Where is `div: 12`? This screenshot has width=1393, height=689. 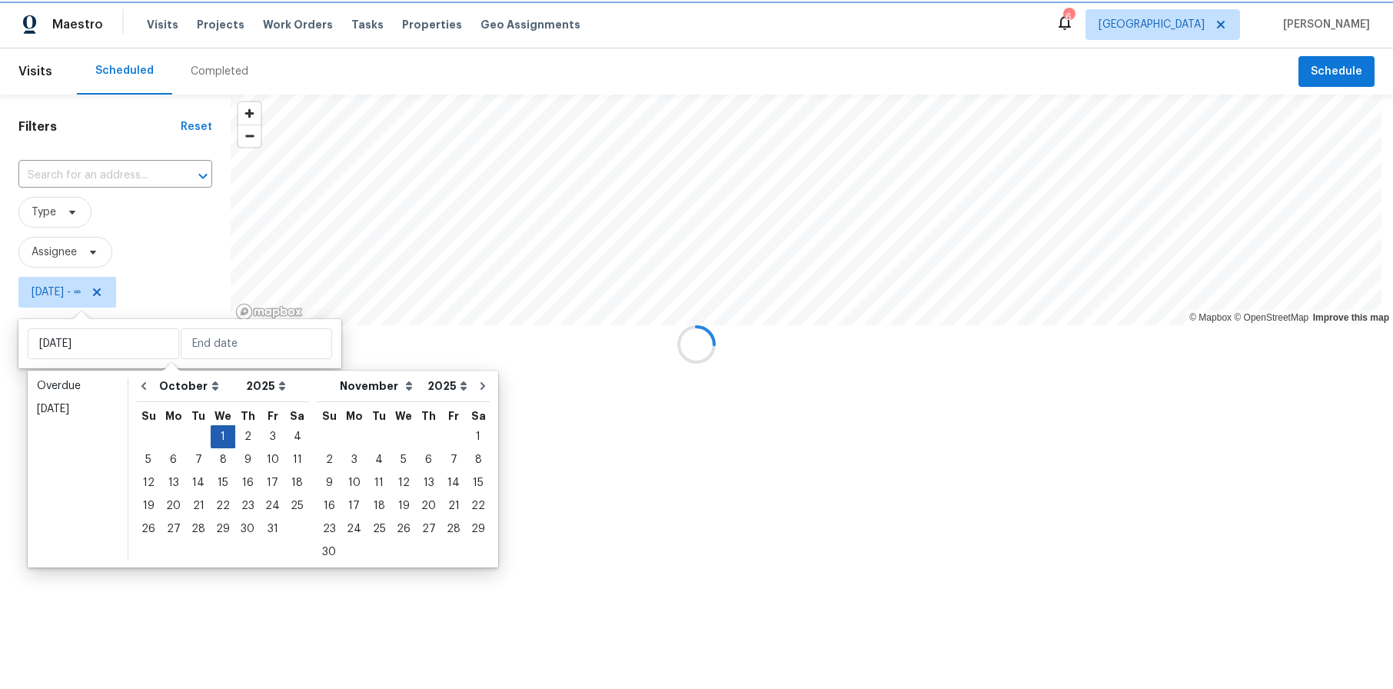 div: 12 is located at coordinates (404, 483).